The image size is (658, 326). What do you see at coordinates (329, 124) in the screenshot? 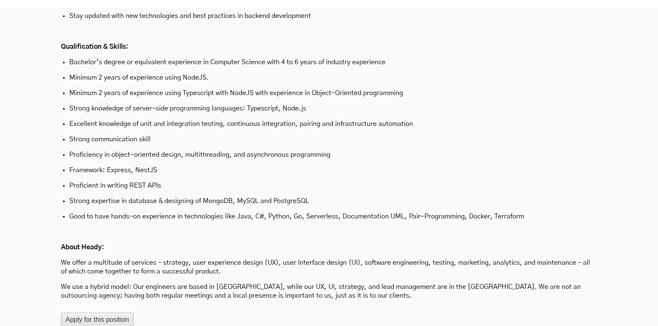
I see `p: Excellent knowledge of unit and integration testing, continuous integration, pairing and infrastr...` at bounding box center [329, 124].